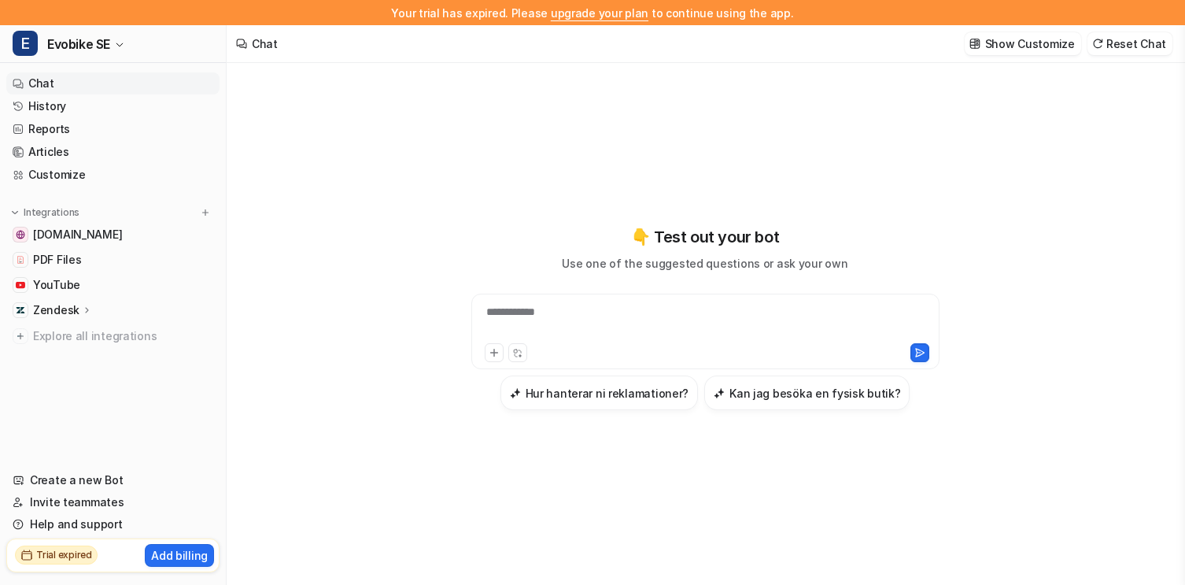  What do you see at coordinates (79, 44) in the screenshot?
I see `span: Evobike SE` at bounding box center [79, 44].